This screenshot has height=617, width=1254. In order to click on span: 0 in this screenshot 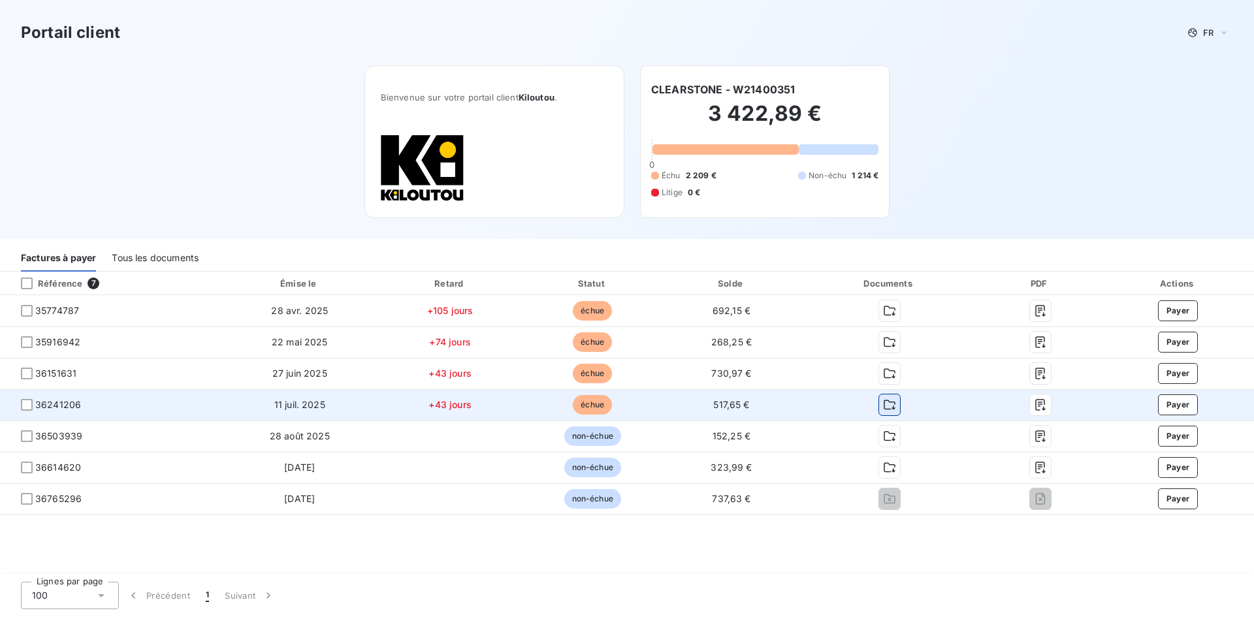, I will do `click(652, 165)`.